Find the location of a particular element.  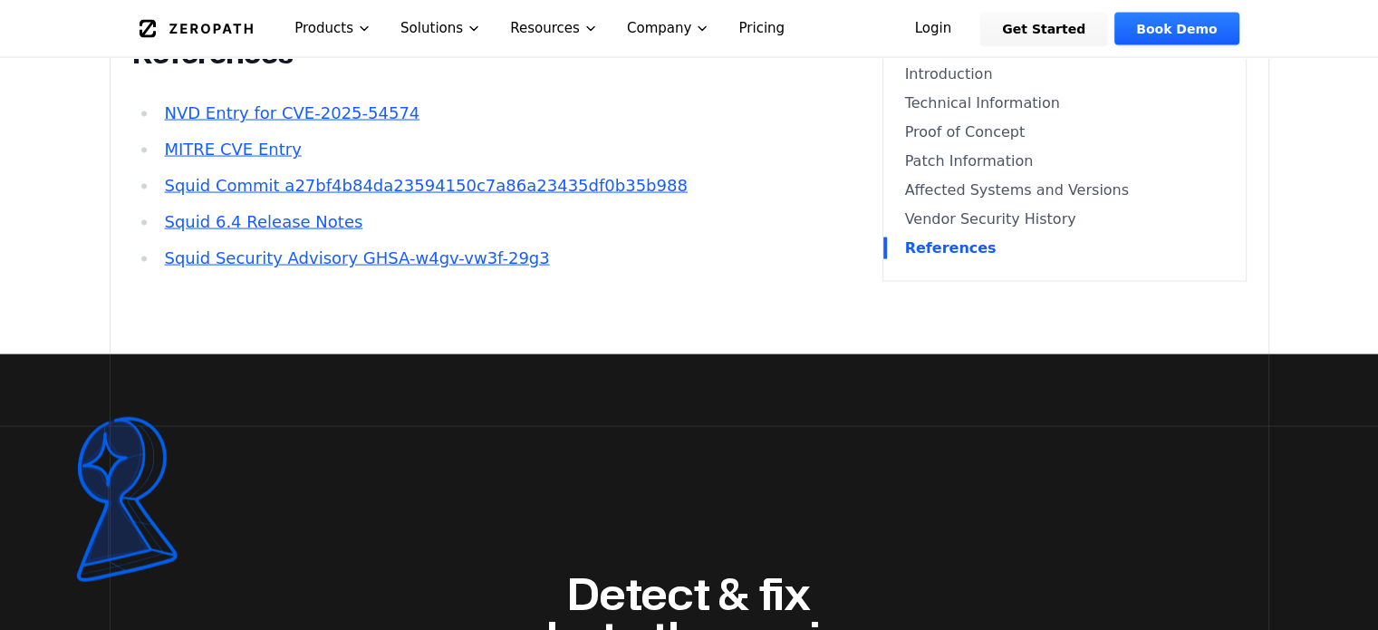

a: Affected Systems and Versions is located at coordinates (1064, 190).